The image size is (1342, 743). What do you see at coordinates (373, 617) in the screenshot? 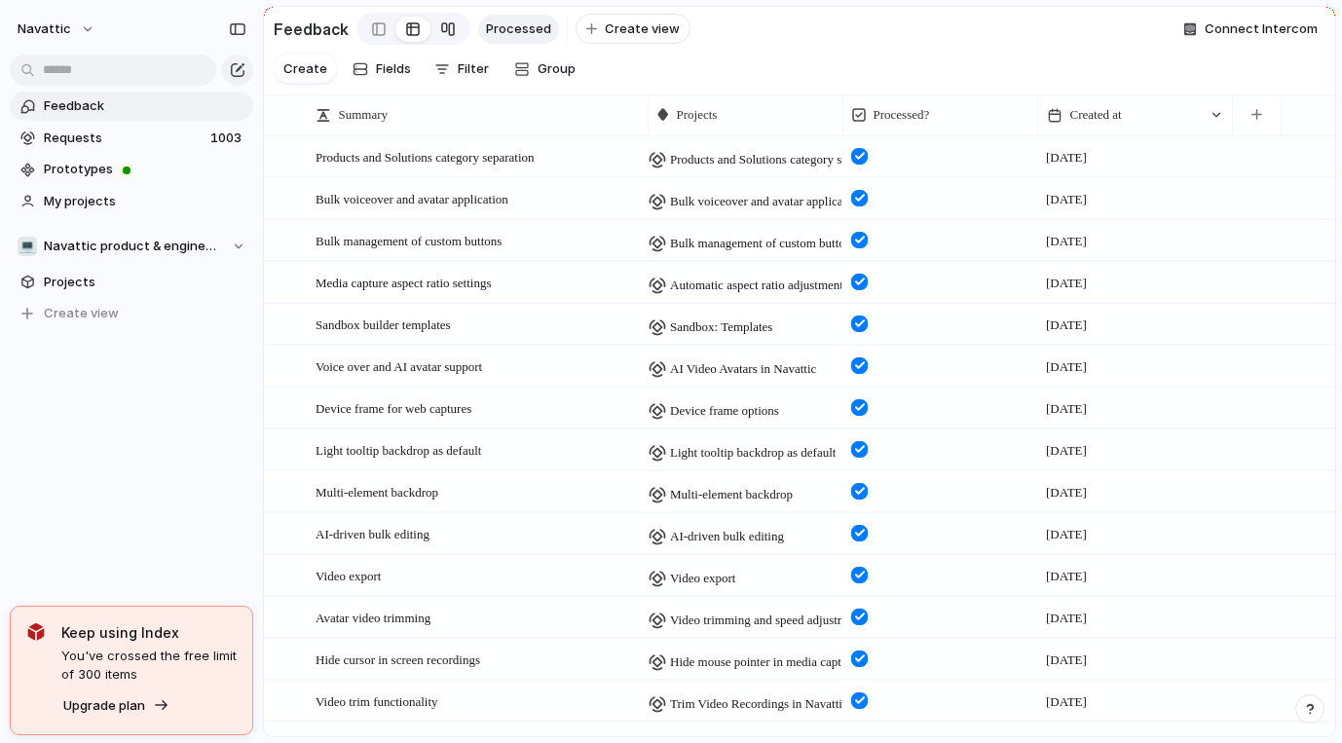
I see `span: Avatar video trimming` at bounding box center [373, 617].